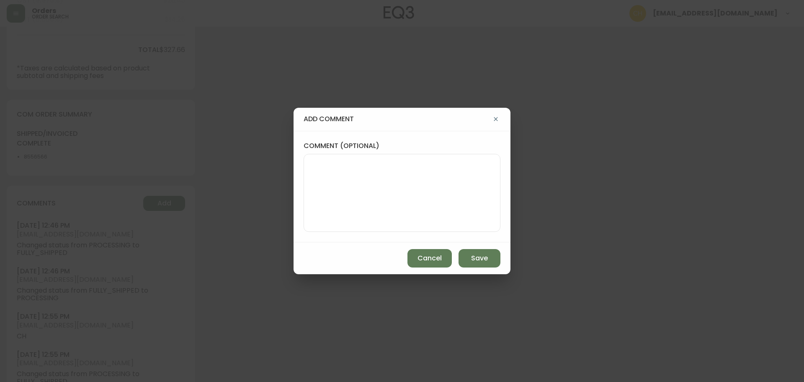 The image size is (804, 382). What do you see at coordinates (402, 146) in the screenshot?
I see `label: comment (optional)` at bounding box center [402, 146].